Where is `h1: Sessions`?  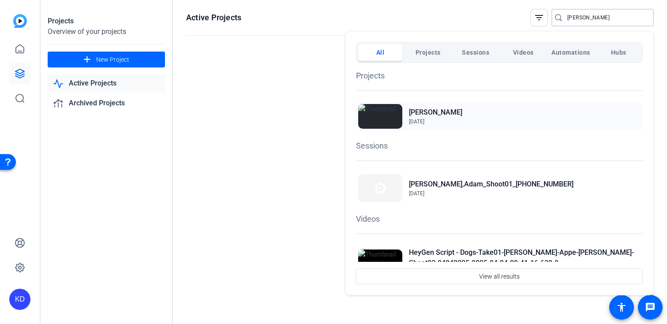 h1: Sessions is located at coordinates (499, 145).